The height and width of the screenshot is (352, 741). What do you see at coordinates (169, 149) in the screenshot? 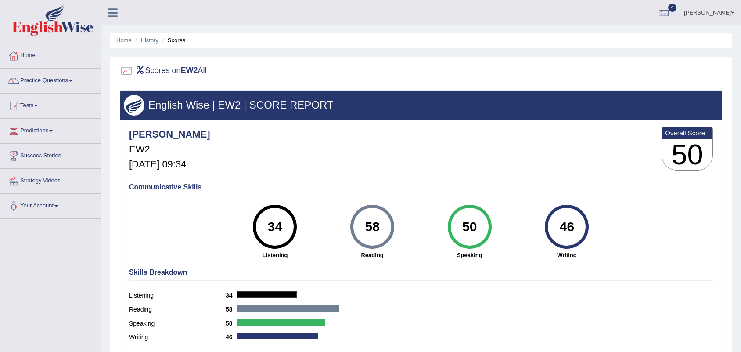
I see `h5: EW2` at bounding box center [169, 149].